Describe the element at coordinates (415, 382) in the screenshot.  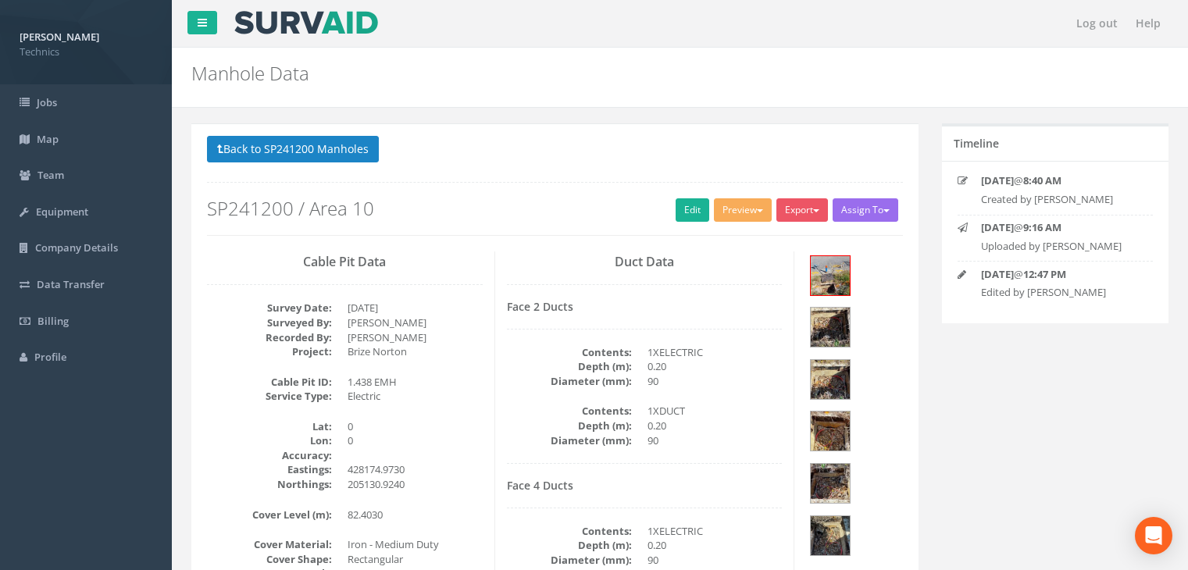
I see `dd: 1.438 EMH` at that location.